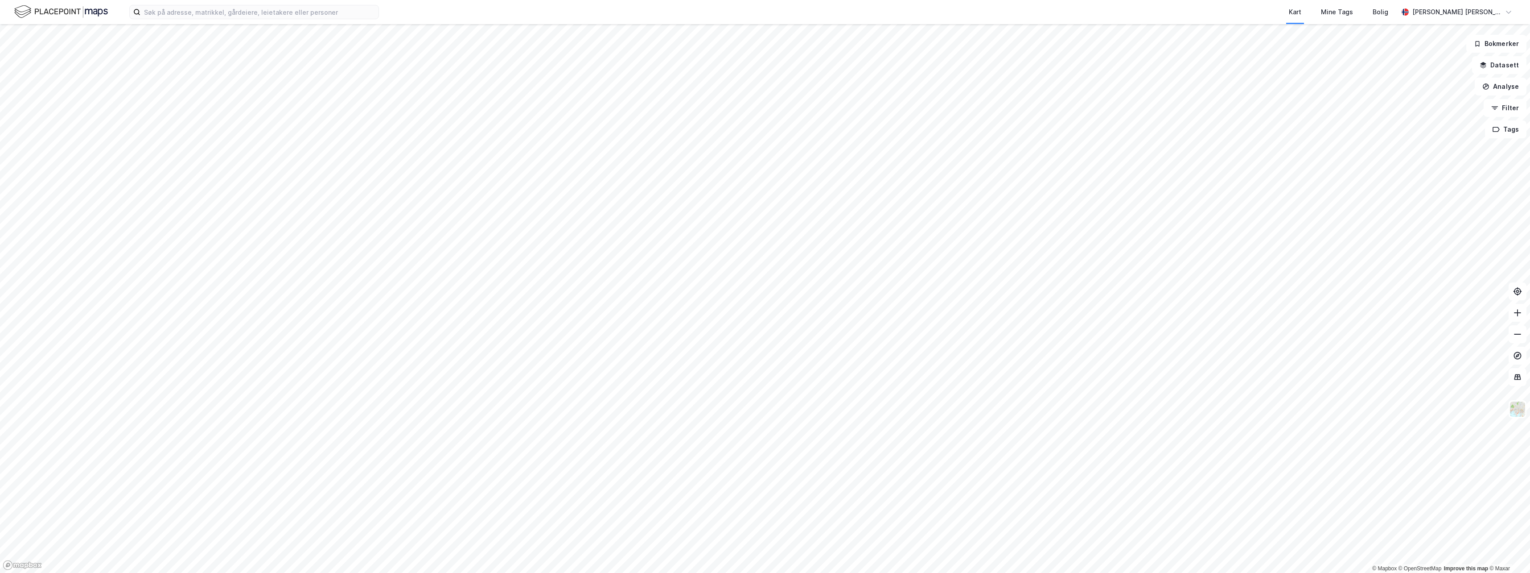 The height and width of the screenshot is (573, 1530). What do you see at coordinates (1505, 108) in the screenshot?
I see `button: Filter` at bounding box center [1505, 108].